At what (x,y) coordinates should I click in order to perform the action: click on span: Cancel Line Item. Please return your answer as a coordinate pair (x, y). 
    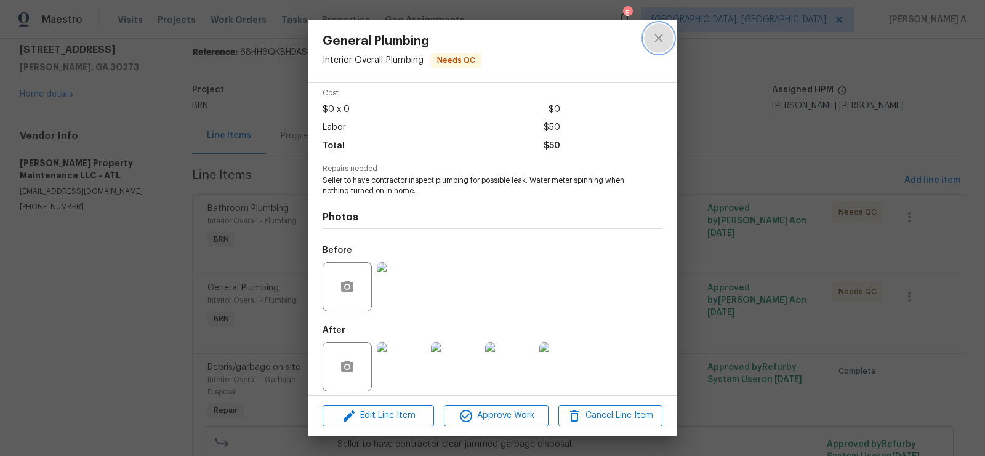
    Looking at the image, I should click on (610, 415).